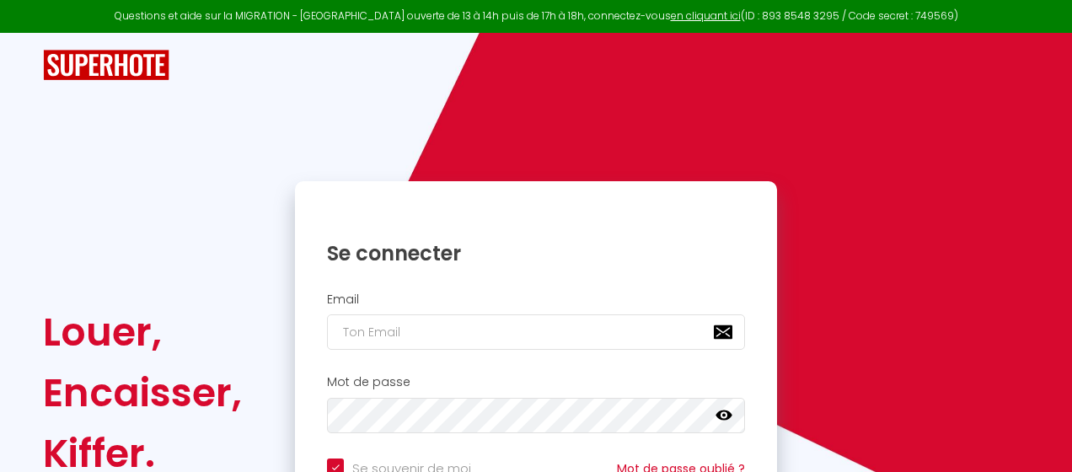 The image size is (1072, 472). Describe the element at coordinates (536, 382) in the screenshot. I see `h2: Mot de passe` at that location.